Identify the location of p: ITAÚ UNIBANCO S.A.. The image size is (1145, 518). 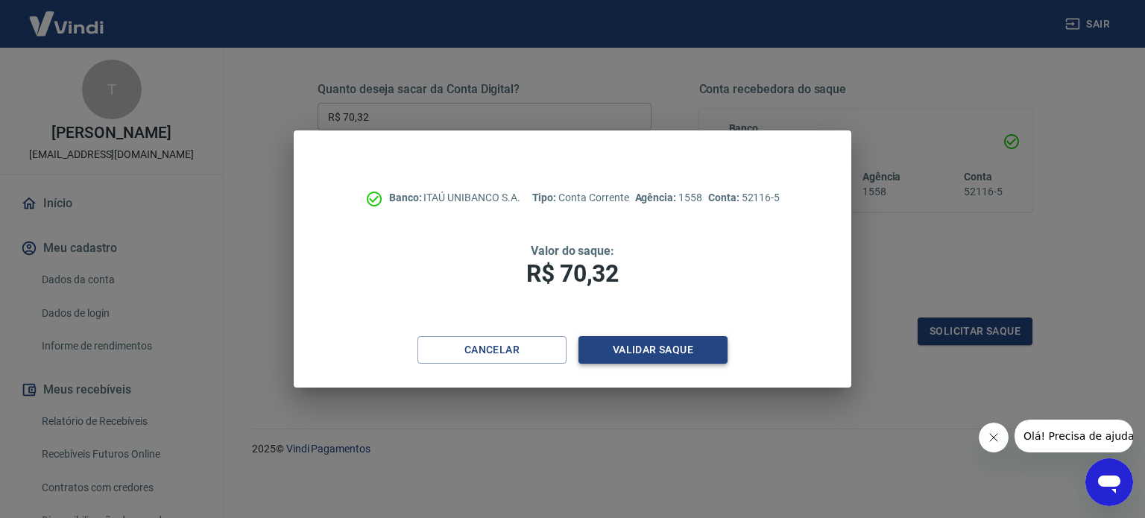
(455, 198).